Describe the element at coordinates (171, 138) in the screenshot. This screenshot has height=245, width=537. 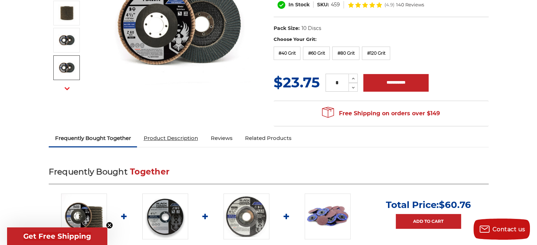
I see `a: Product Description` at that location.